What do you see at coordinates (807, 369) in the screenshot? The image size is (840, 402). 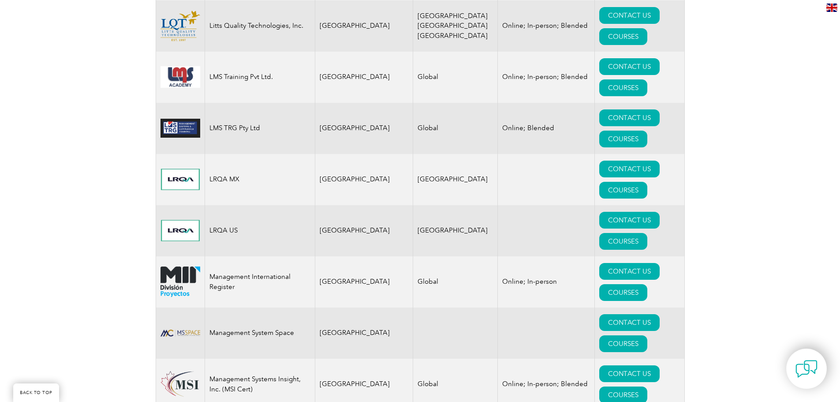 I see `img: contact-chat.png` at bounding box center [807, 369].